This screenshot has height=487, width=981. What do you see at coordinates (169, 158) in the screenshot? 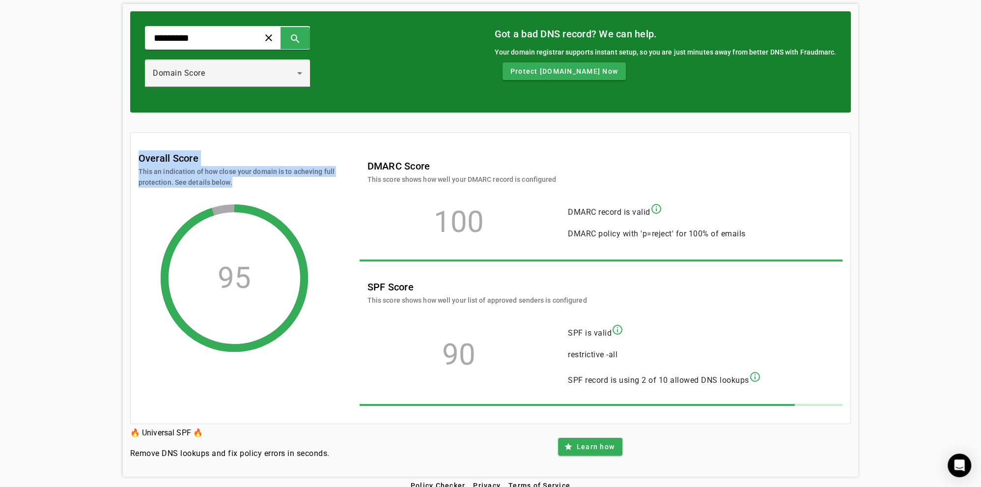
I see `mat-card-title: Overall Score` at bounding box center [169, 158].